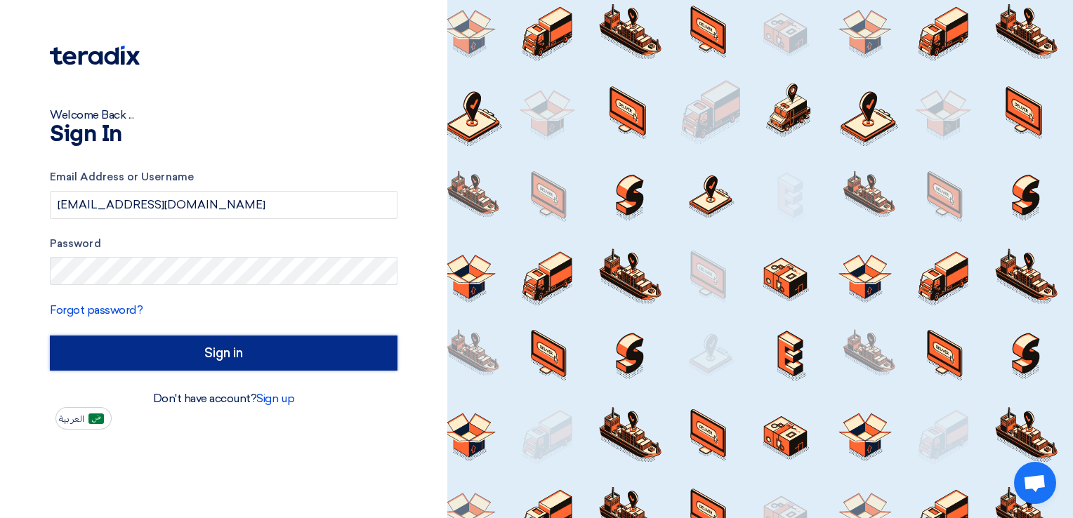 This screenshot has width=1073, height=518. I want to click on a: Sign up, so click(275, 398).